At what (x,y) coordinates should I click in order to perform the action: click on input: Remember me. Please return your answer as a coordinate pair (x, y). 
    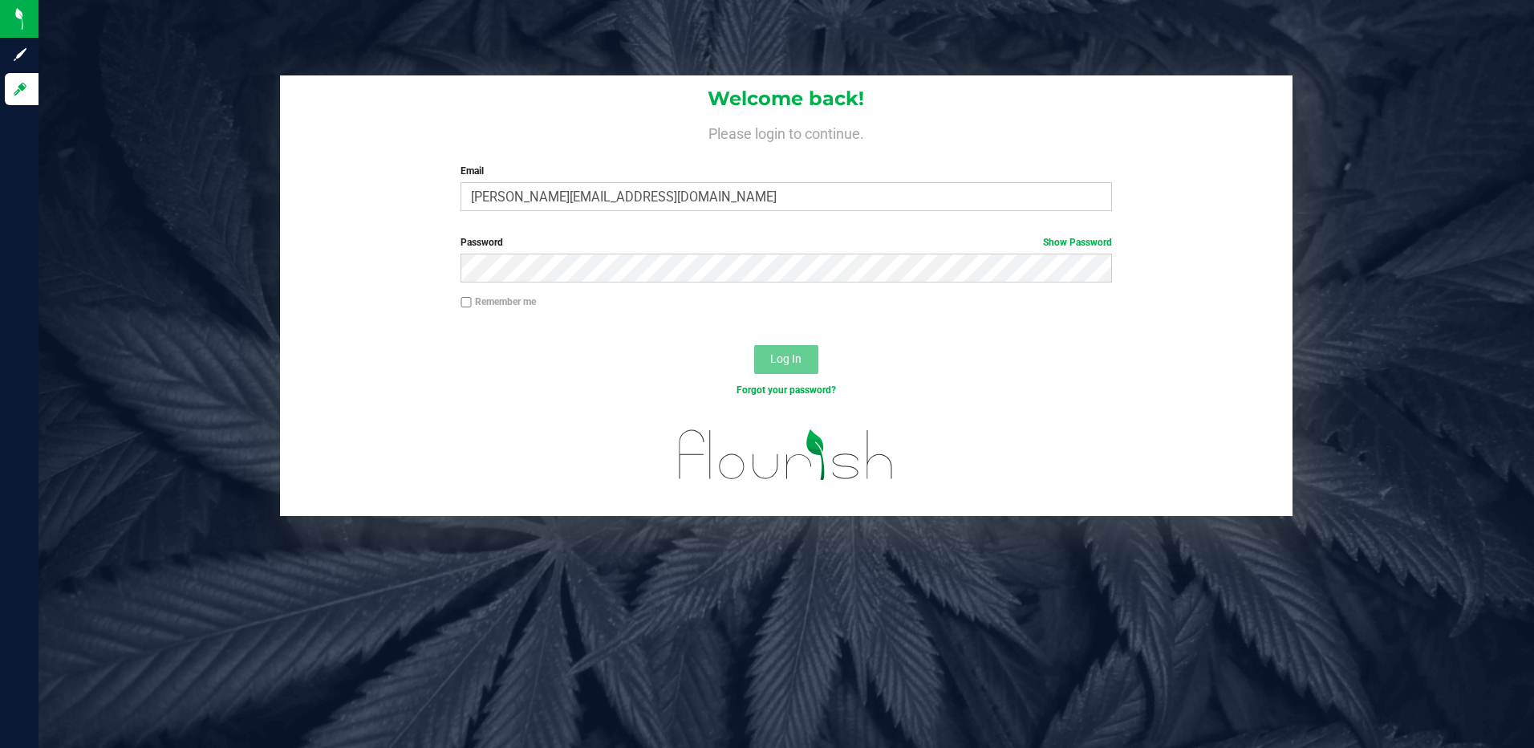
    Looking at the image, I should click on (466, 303).